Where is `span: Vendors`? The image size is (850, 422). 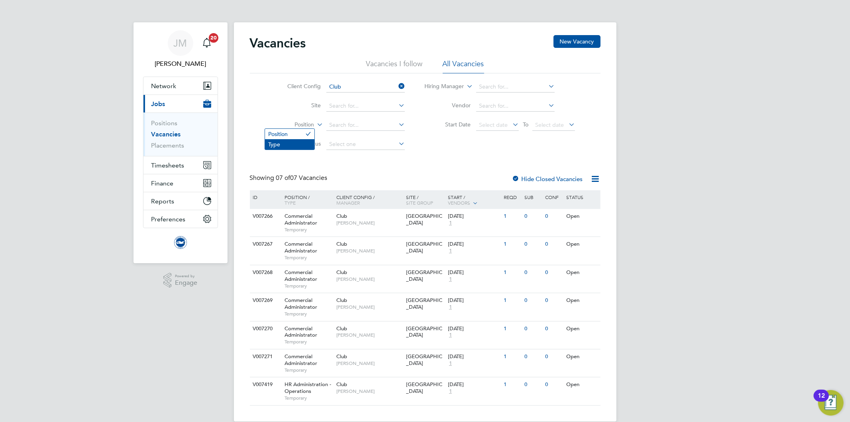 span: Vendors is located at coordinates (459, 202).